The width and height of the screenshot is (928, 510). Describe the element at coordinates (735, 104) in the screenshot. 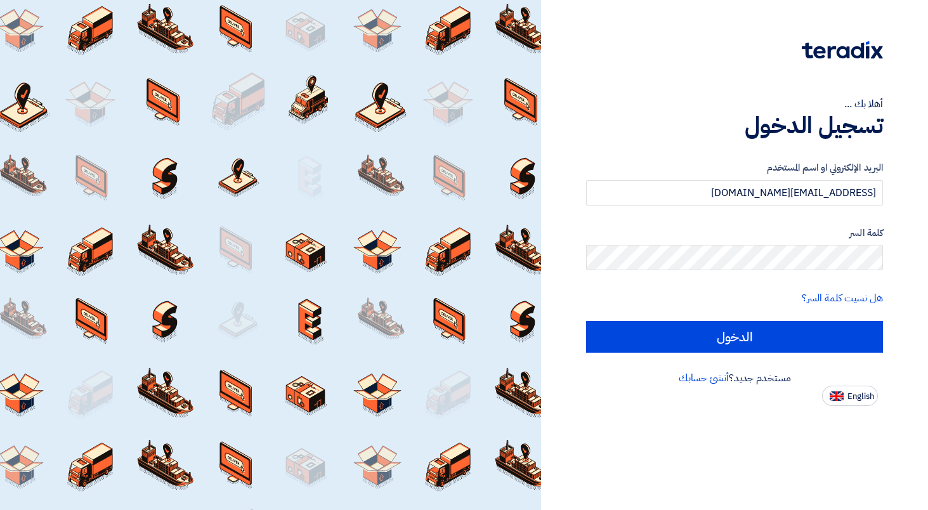

I see `div: أهلا بك ...` at that location.